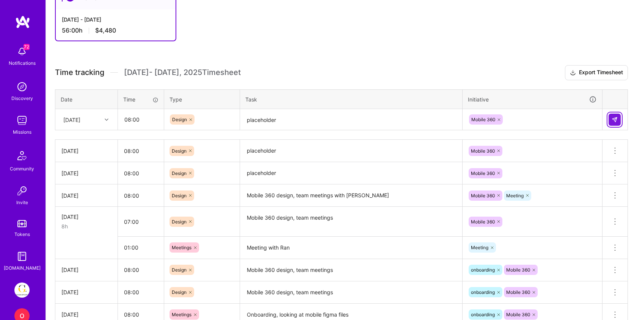 Image resolution: width=637 pixels, height=320 pixels. Describe the element at coordinates (22, 257) in the screenshot. I see `img: guide book` at that location.